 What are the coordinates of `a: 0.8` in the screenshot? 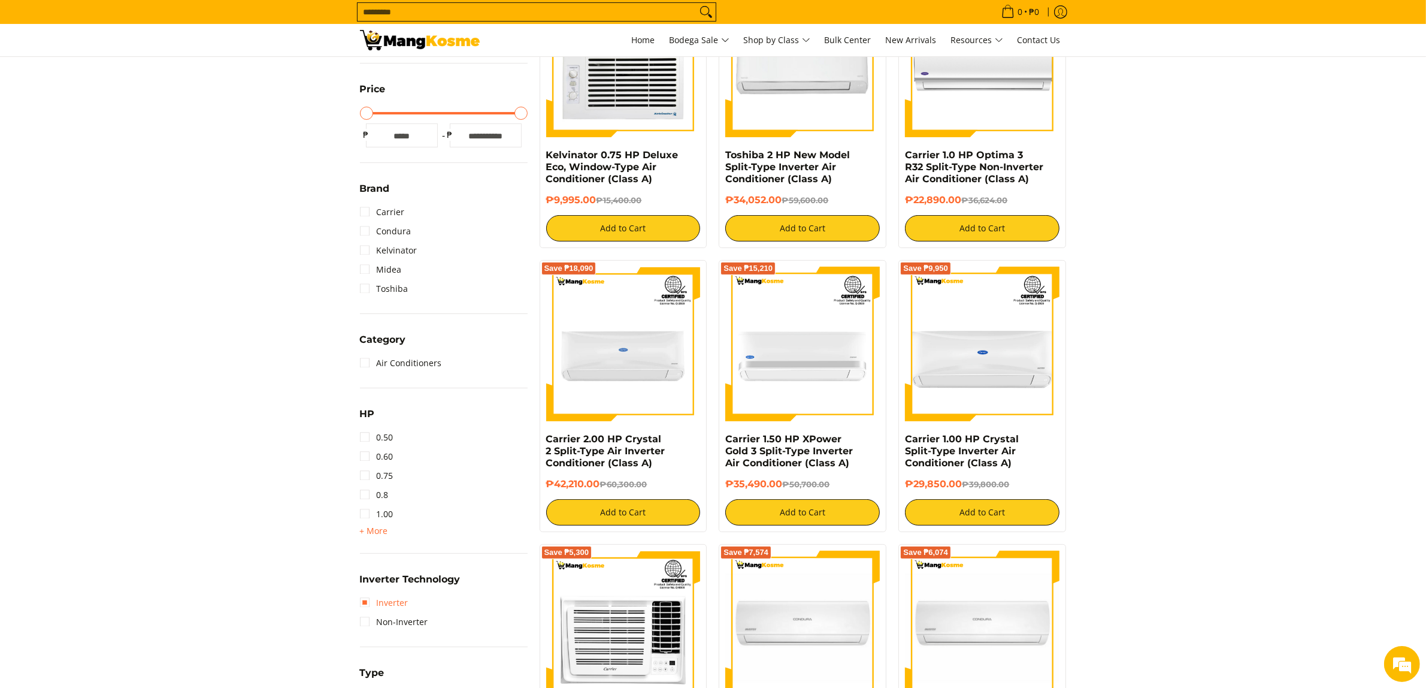 It's located at (374, 495).